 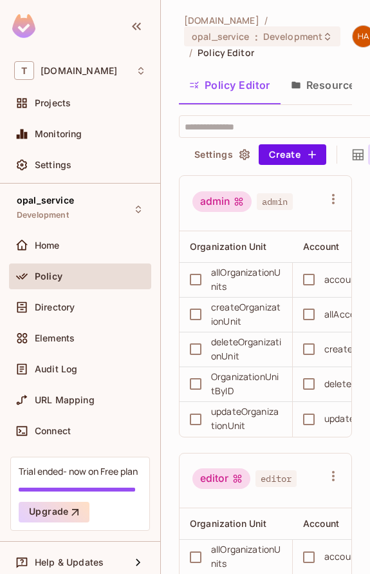 What do you see at coordinates (64, 400) in the screenshot?
I see `span: URL Mapping` at bounding box center [64, 400].